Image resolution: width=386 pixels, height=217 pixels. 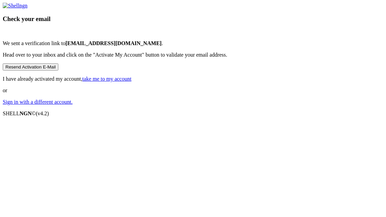 I want to click on p: I have already activated my account,, so click(x=193, y=79).